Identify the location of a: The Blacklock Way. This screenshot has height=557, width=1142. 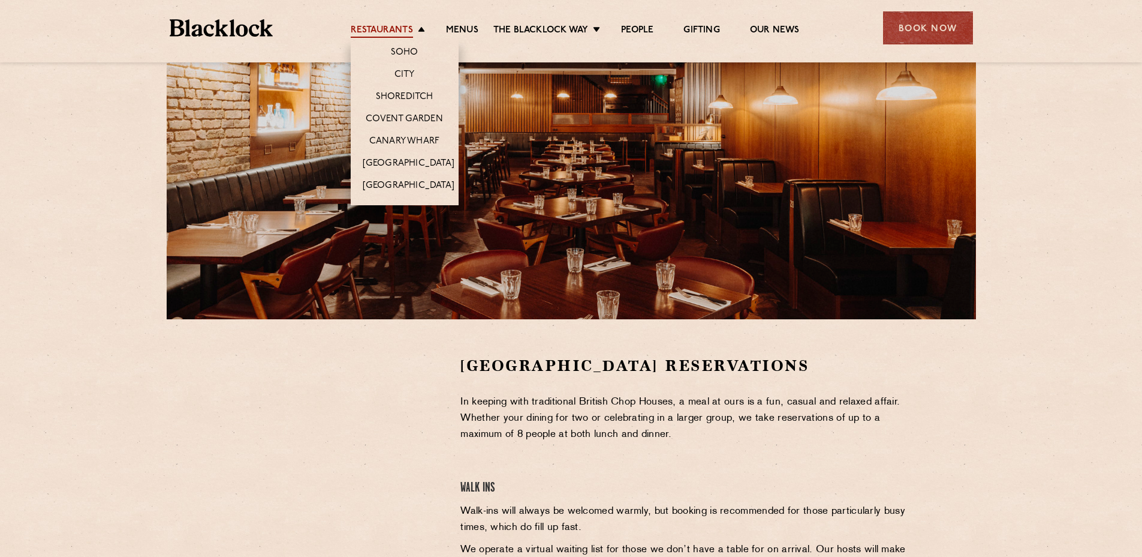
(541, 31).